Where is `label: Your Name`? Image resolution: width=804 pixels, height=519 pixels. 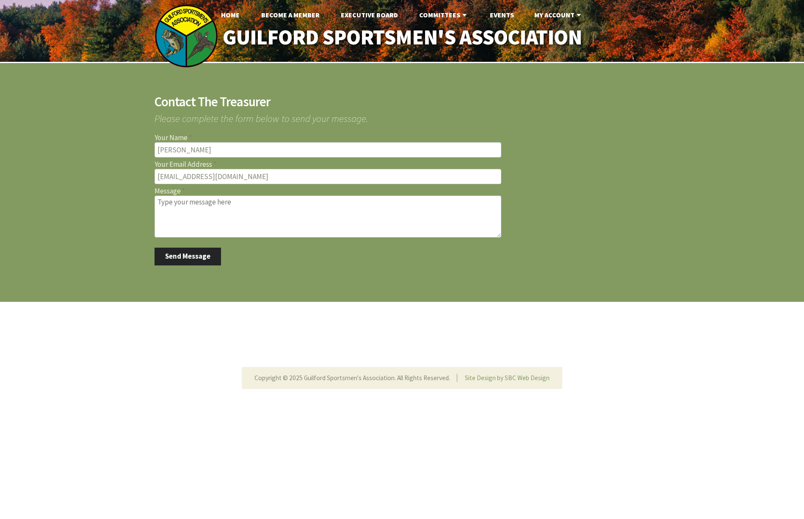 label: Your Name is located at coordinates (402, 138).